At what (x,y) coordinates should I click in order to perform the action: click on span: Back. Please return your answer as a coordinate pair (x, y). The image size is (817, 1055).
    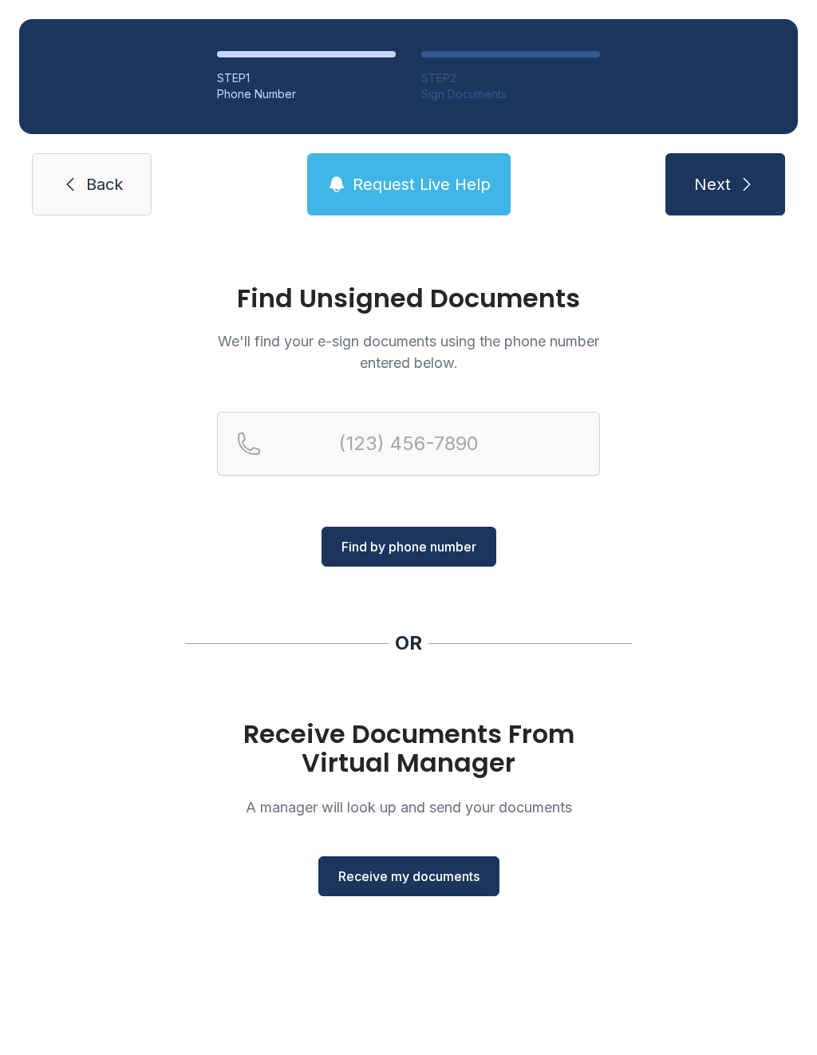
    Looking at the image, I should click on (105, 184).